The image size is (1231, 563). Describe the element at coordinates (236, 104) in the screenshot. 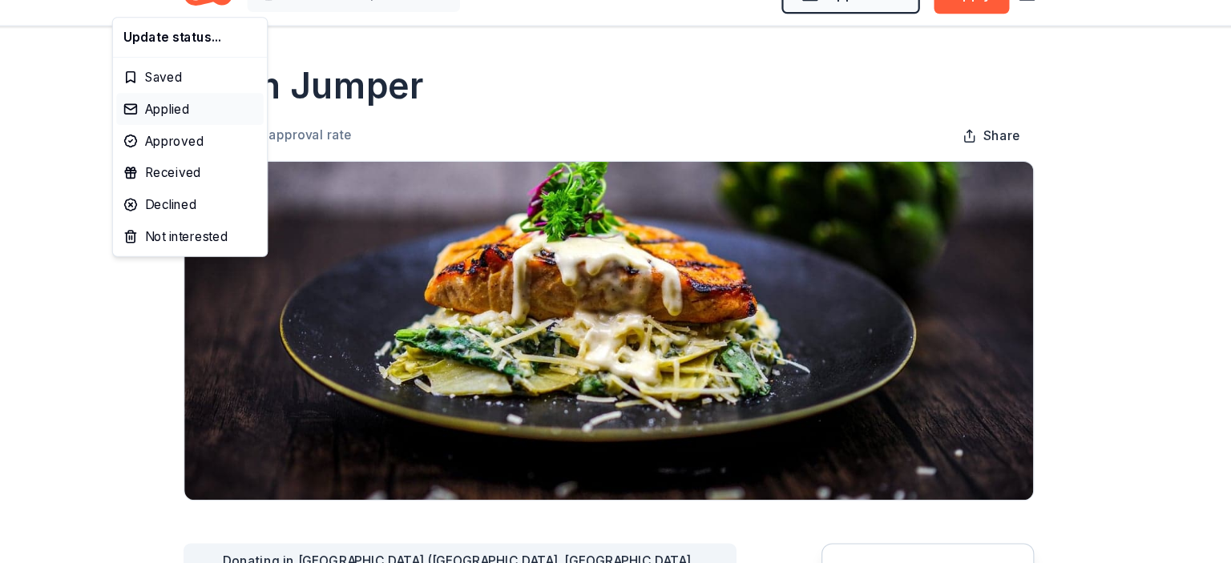

I see `div: Saved` at that location.